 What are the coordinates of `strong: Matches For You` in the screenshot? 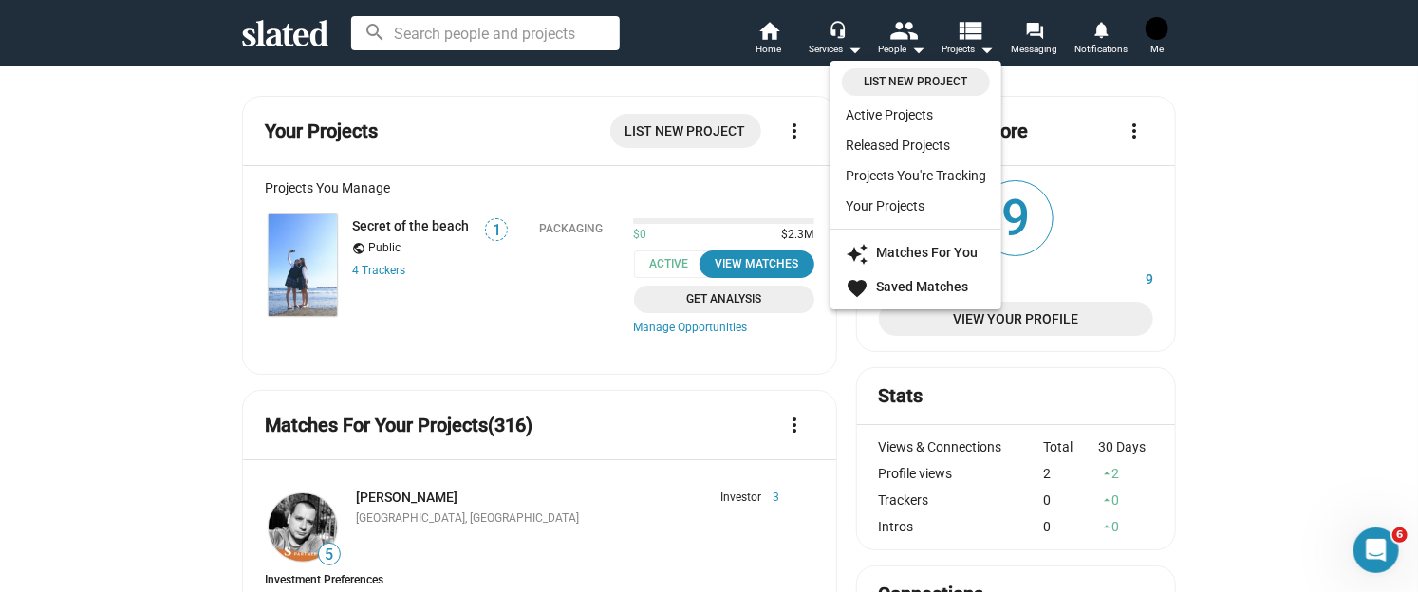 It's located at (926, 252).